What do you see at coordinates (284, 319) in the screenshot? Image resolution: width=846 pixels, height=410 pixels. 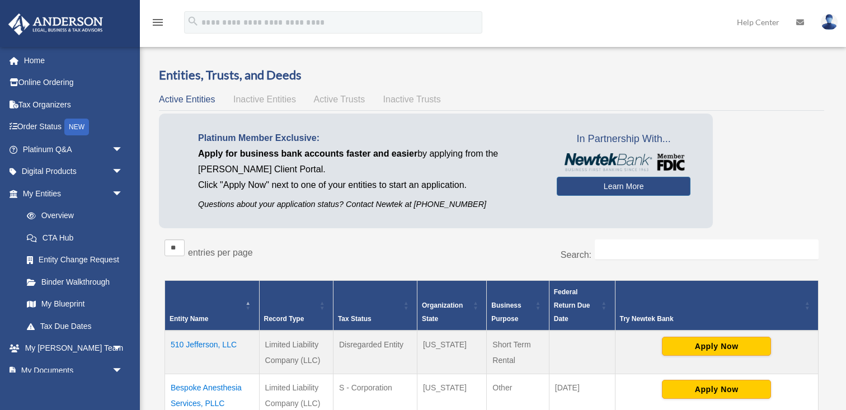 I see `span: Record Type` at bounding box center [284, 319].